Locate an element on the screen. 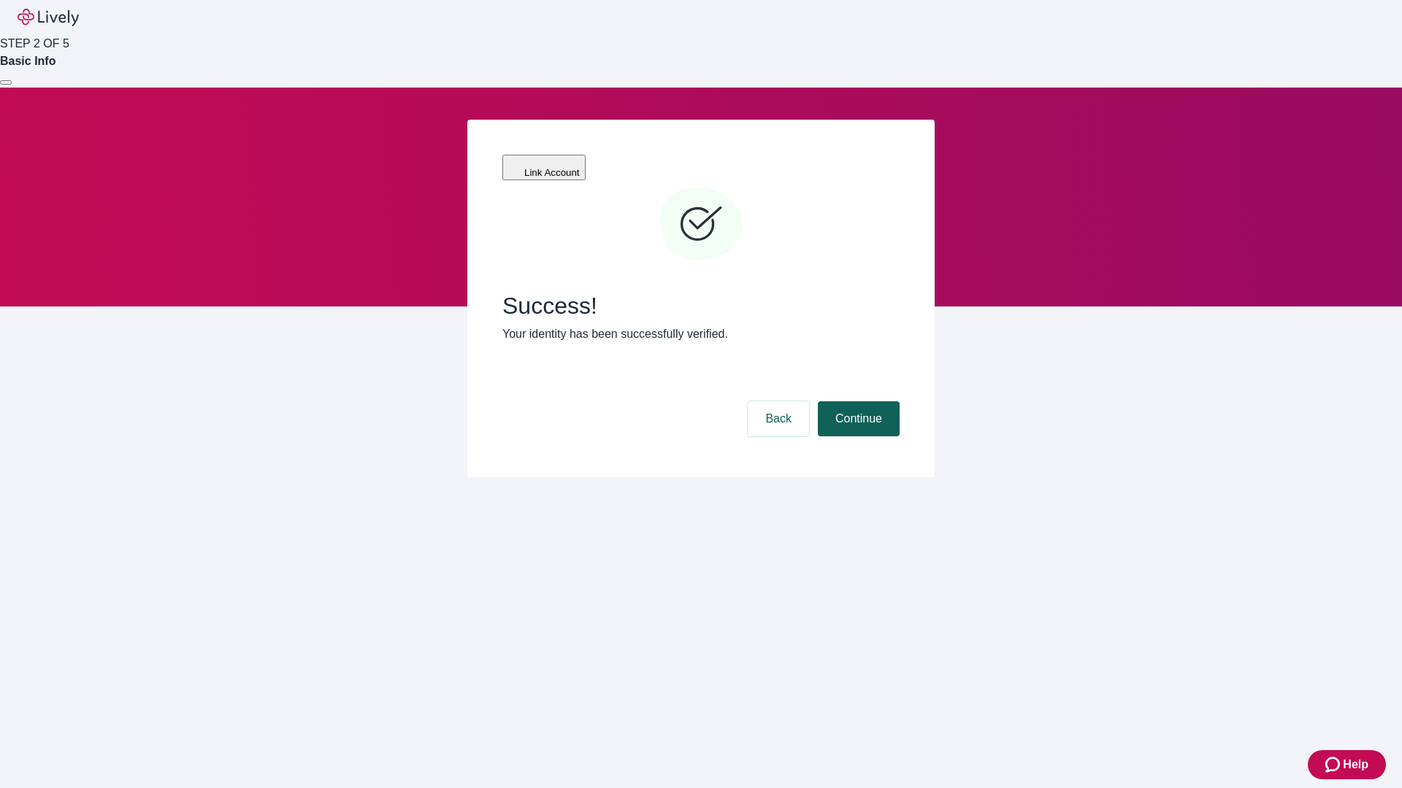 This screenshot has width=1402, height=788. p: Your identity has been successfully verified. is located at coordinates (701, 334).